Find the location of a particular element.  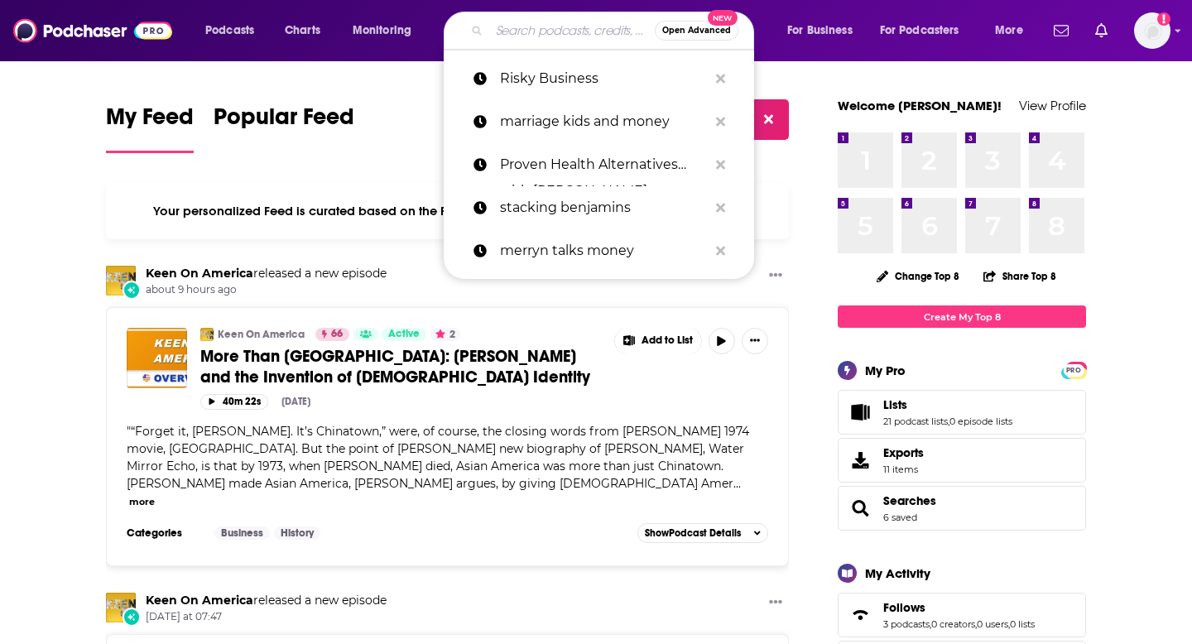

a: My Feed is located at coordinates (150, 127).